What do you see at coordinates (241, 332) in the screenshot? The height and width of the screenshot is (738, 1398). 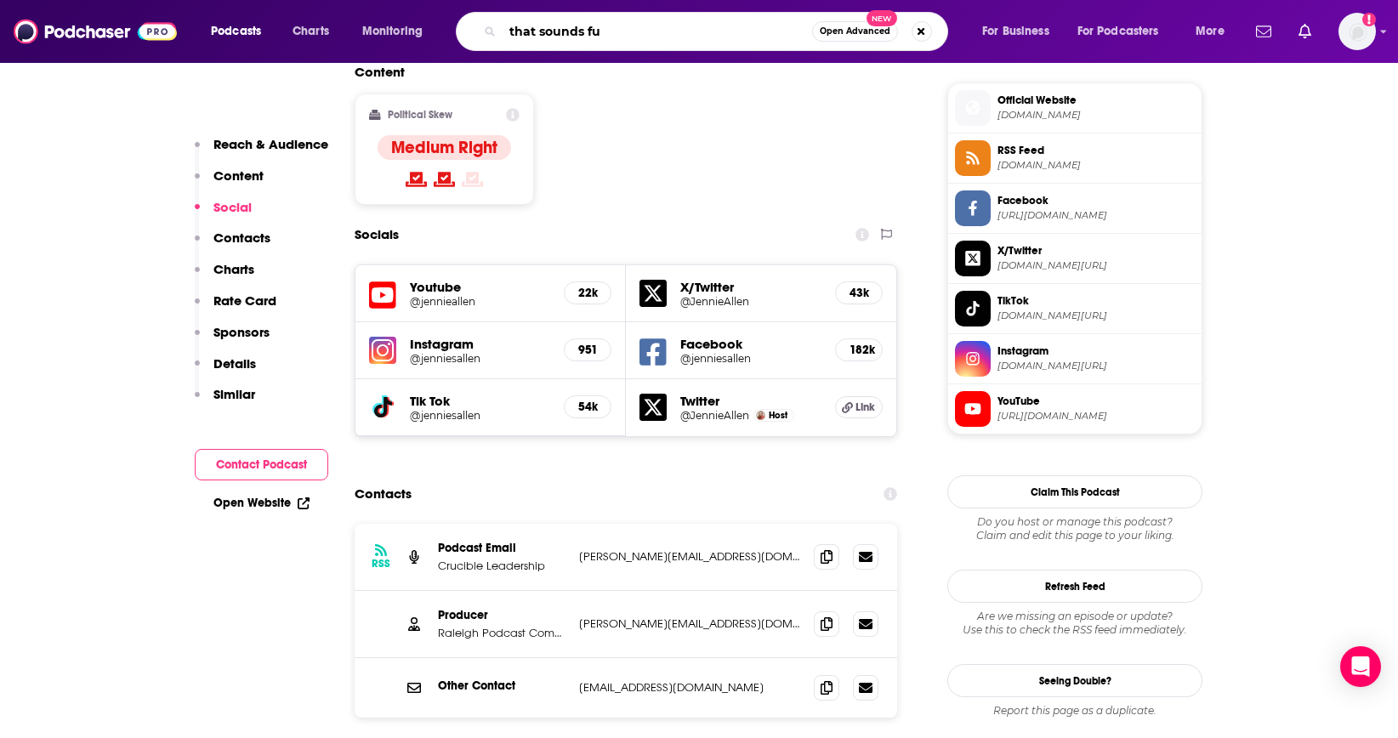 I see `p: Sponsors` at bounding box center [241, 332].